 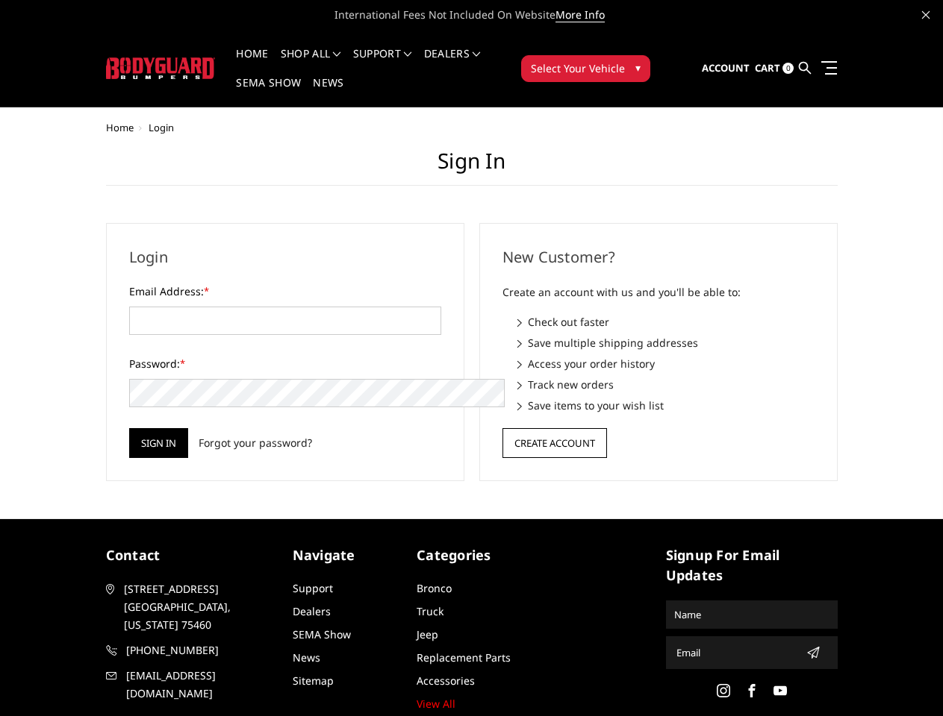 What do you see at coordinates (463, 657) in the screenshot?
I see `a: Replacement Parts` at bounding box center [463, 657].